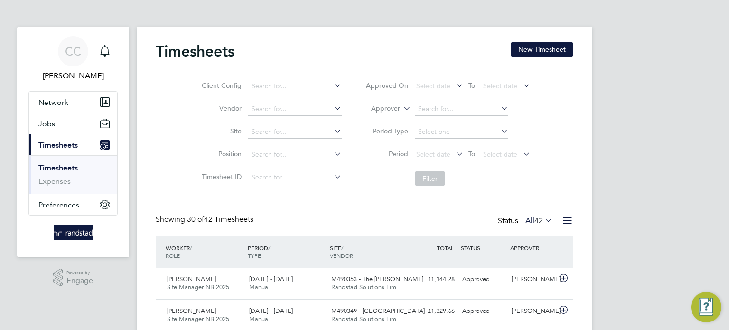  Describe the element at coordinates (220, 108) in the screenshot. I see `label: Vendor` at that location.